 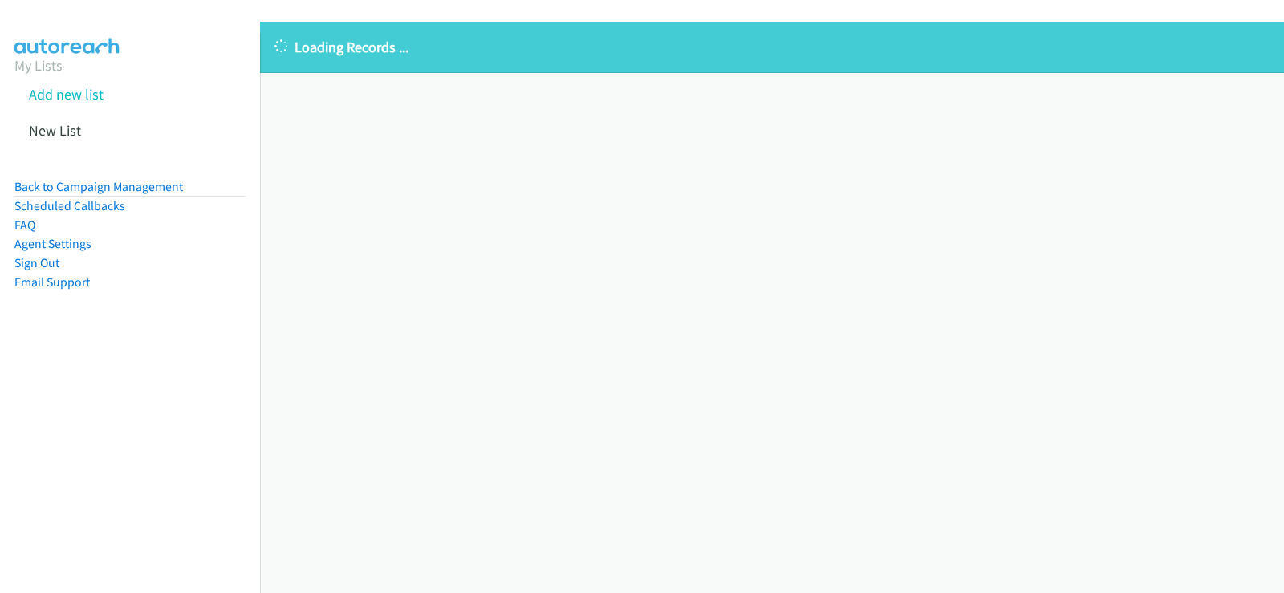 I want to click on a: New List, so click(x=55, y=130).